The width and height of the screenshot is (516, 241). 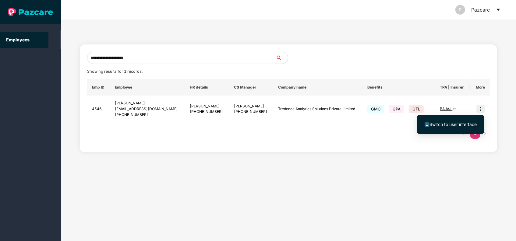 What do you see at coordinates (485, 134) in the screenshot?
I see `button: right` at bounding box center [485, 134].